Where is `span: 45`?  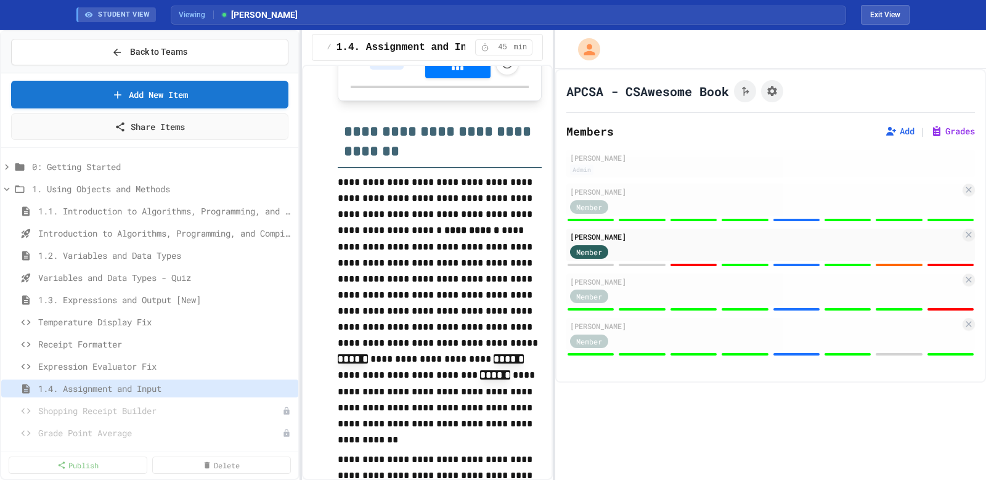 span: 45 is located at coordinates (503, 47).